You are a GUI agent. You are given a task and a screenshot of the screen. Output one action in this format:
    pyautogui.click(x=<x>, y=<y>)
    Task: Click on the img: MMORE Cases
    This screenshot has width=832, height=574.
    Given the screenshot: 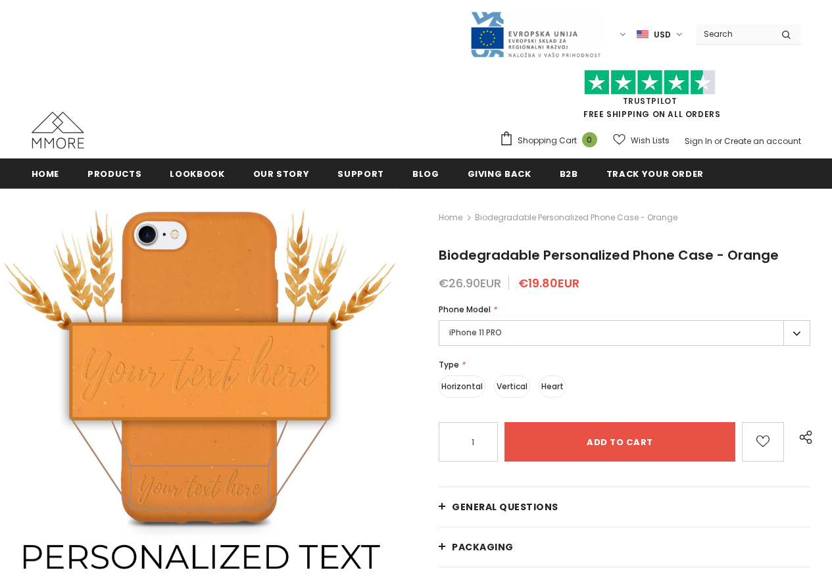 What is the action you would take?
    pyautogui.click(x=58, y=130)
    